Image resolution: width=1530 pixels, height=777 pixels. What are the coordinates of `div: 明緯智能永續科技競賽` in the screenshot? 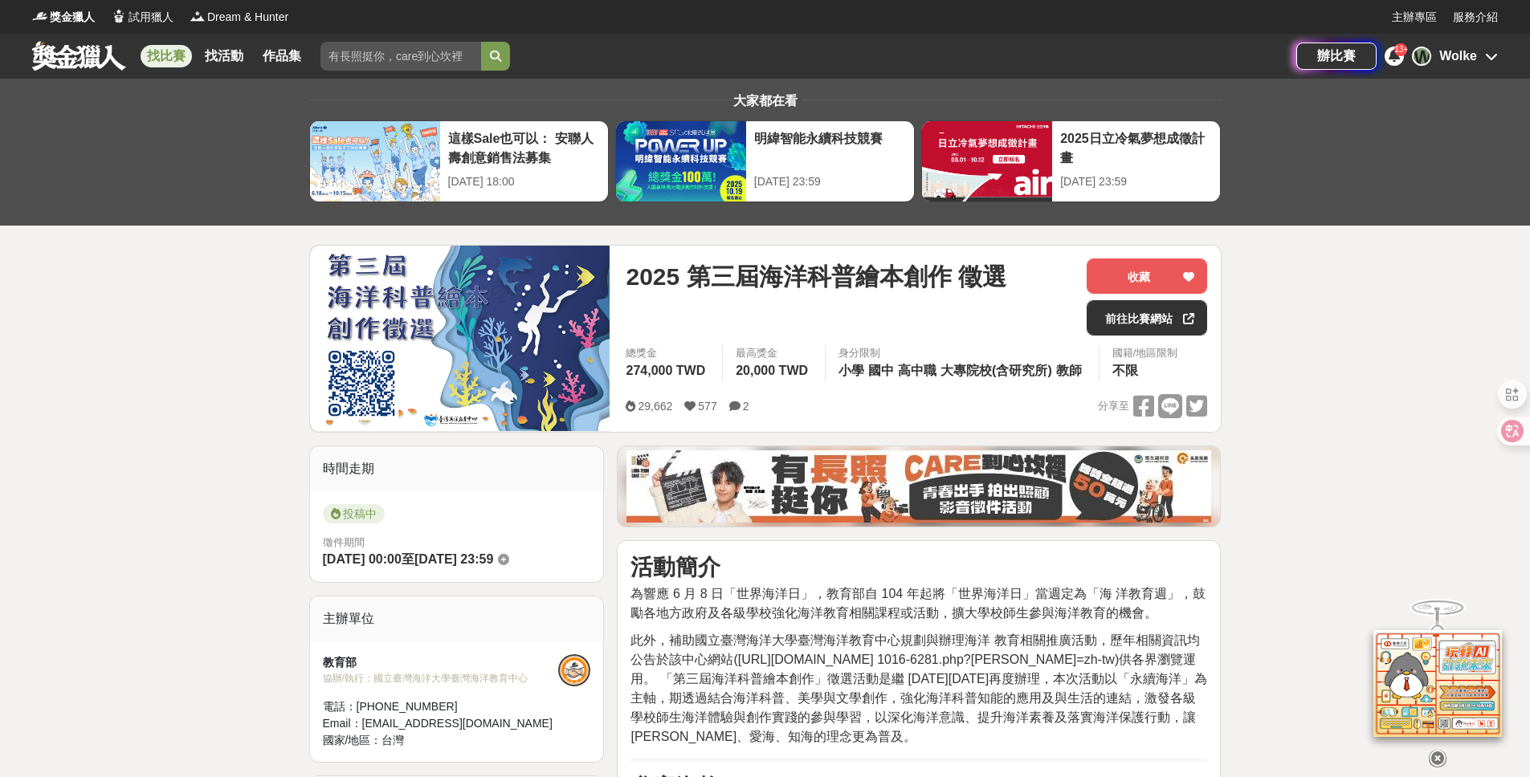 It's located at (830, 147).